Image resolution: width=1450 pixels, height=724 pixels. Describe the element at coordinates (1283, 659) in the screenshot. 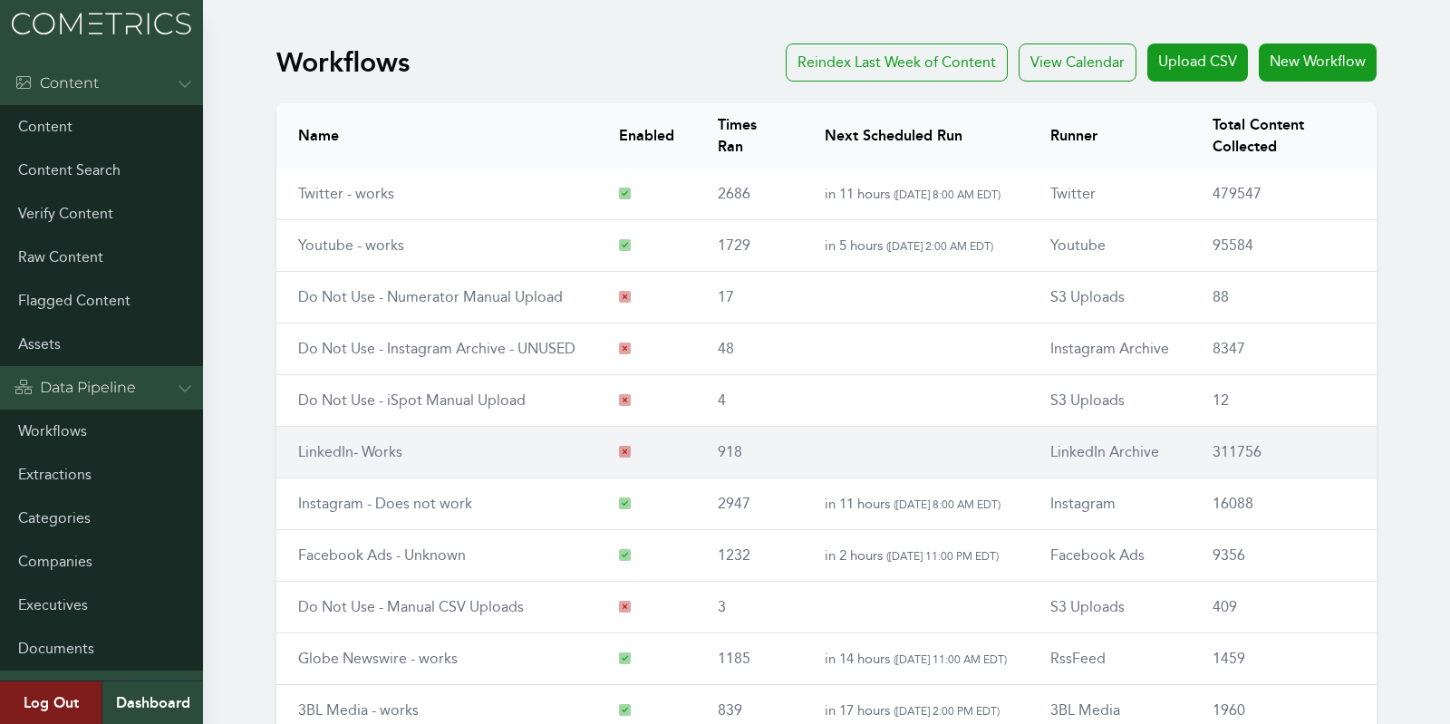

I see `td: 1459` at that location.